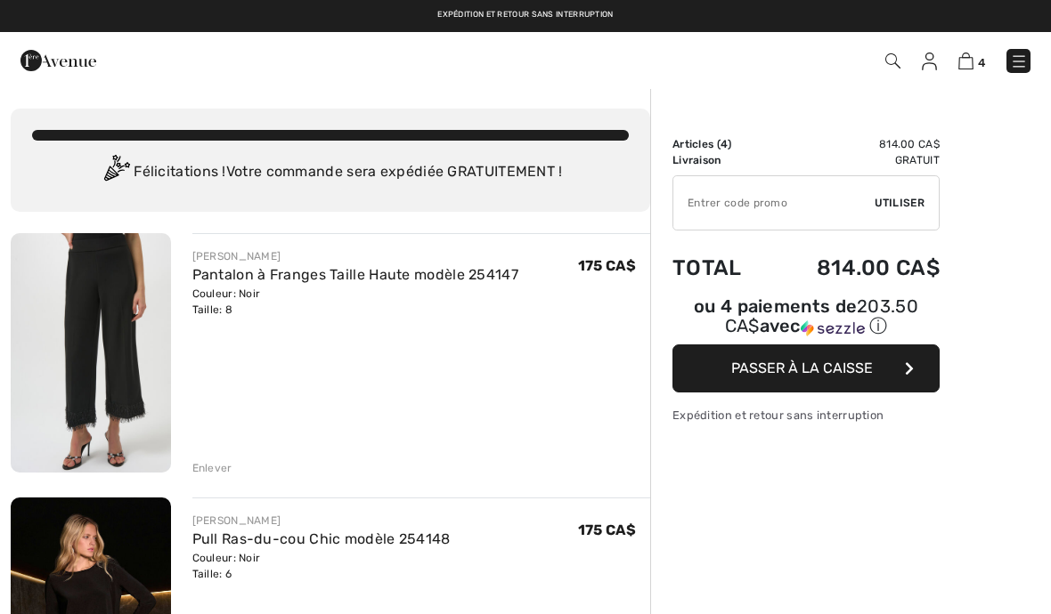  What do you see at coordinates (821, 316) in the screenshot?
I see `span: 203.50 CA$` at bounding box center [821, 316].